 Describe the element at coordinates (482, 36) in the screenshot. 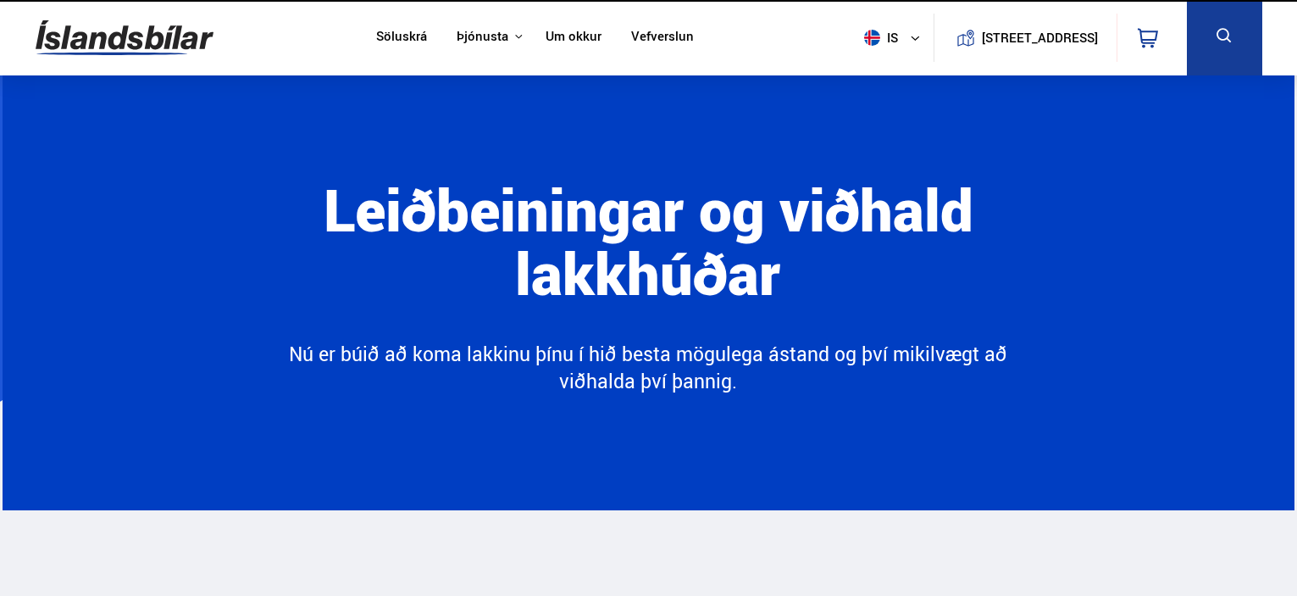

I see `button: Þjónusta` at that location.